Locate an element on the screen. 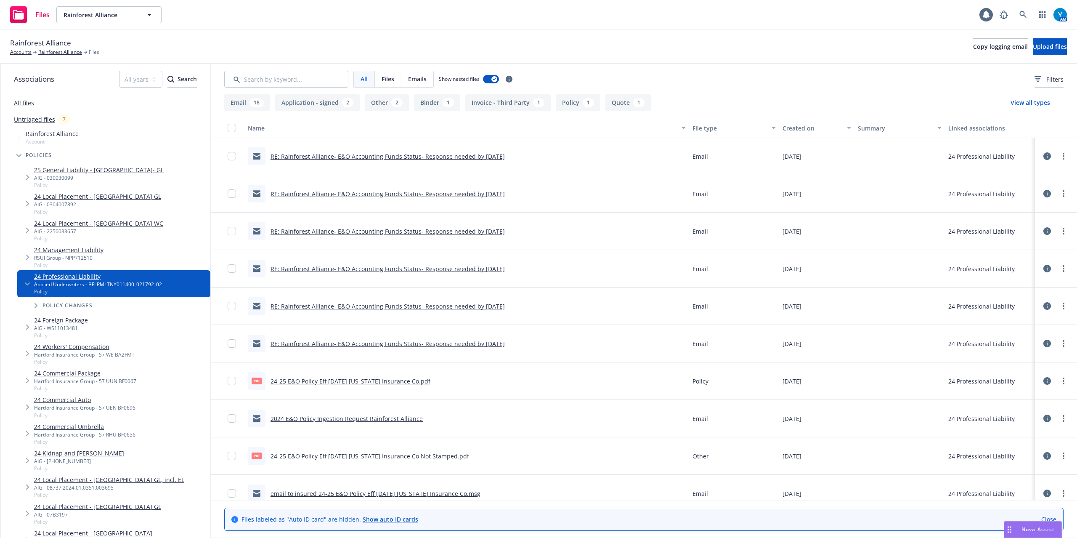 This screenshot has height=538, width=1077. a: 2024 E&O Policy Ingestion Request Rainforest Alliance is located at coordinates (347, 418).